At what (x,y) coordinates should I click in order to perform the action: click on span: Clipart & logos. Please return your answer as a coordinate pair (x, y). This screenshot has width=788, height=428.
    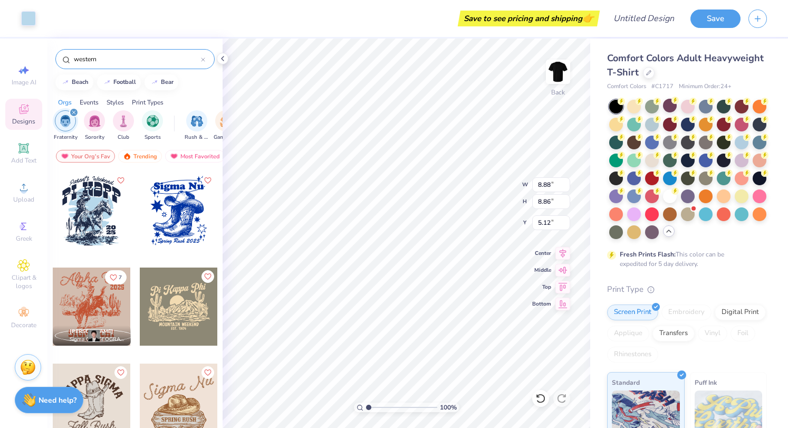
    Looking at the image, I should click on (24, 282).